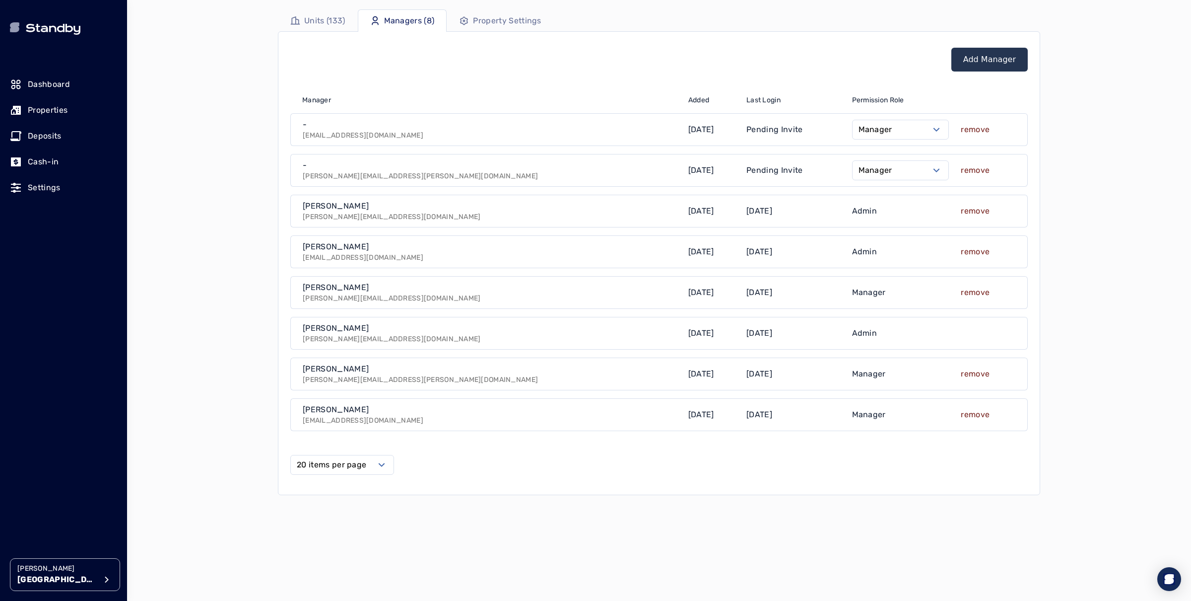 Image resolution: width=1191 pixels, height=601 pixels. I want to click on span: Added, so click(699, 100).